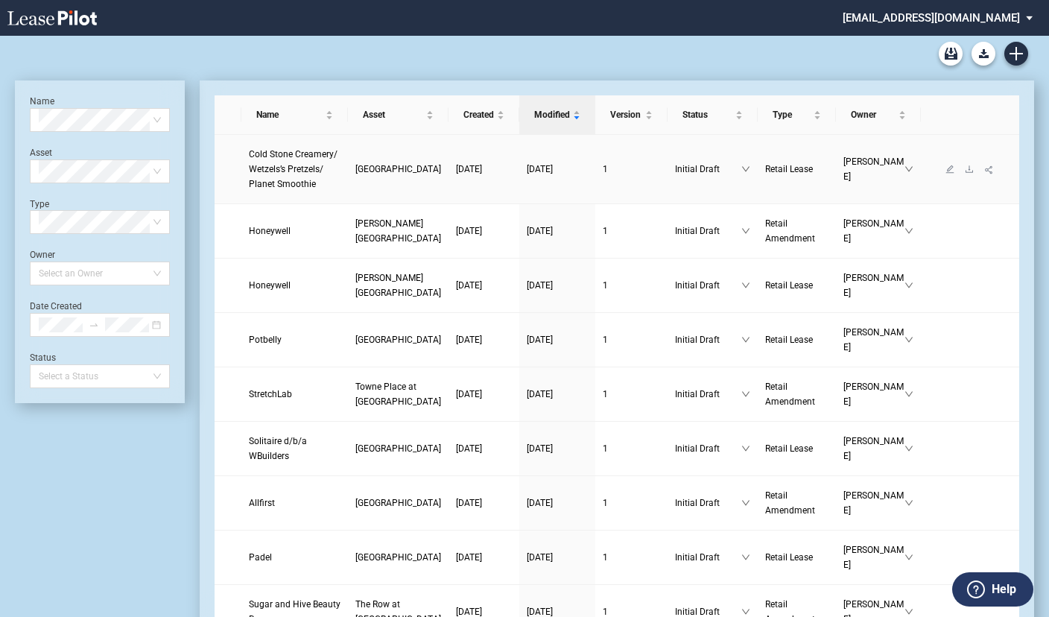  What do you see at coordinates (984, 54) in the screenshot?
I see `md-menu: Download Blank Form List` at bounding box center [984, 54].